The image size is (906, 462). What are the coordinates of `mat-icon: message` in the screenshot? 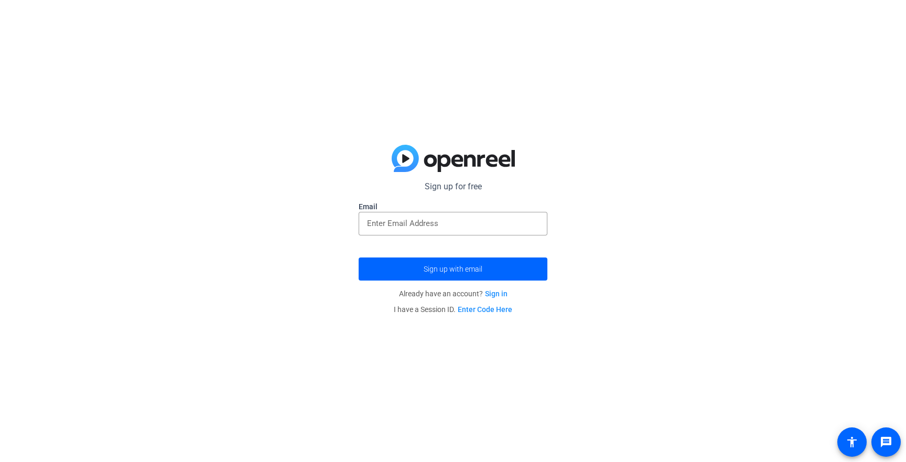 It's located at (886, 442).